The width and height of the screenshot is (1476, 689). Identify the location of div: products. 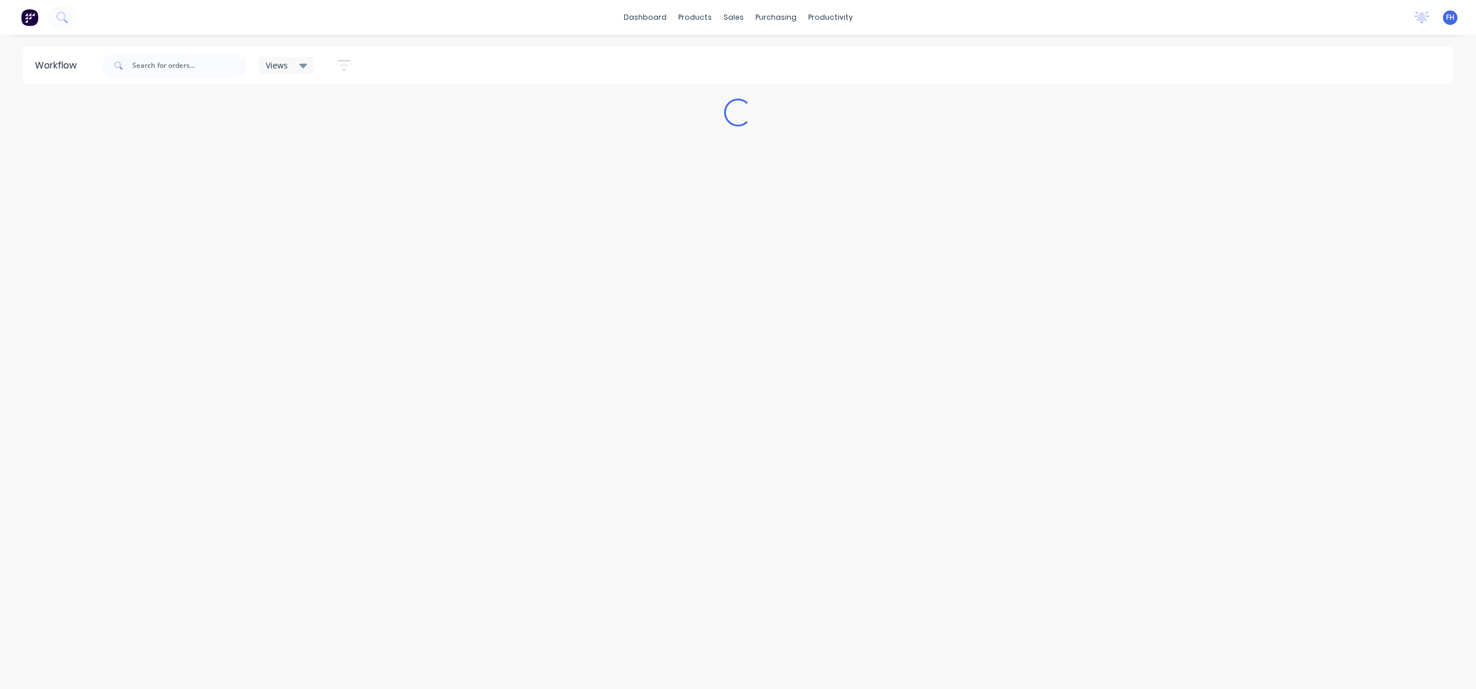
(695, 17).